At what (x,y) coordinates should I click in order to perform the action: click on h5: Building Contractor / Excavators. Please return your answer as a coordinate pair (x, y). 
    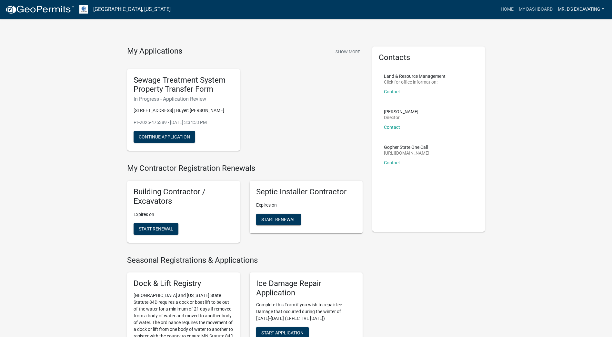
    Looking at the image, I should click on (184, 196).